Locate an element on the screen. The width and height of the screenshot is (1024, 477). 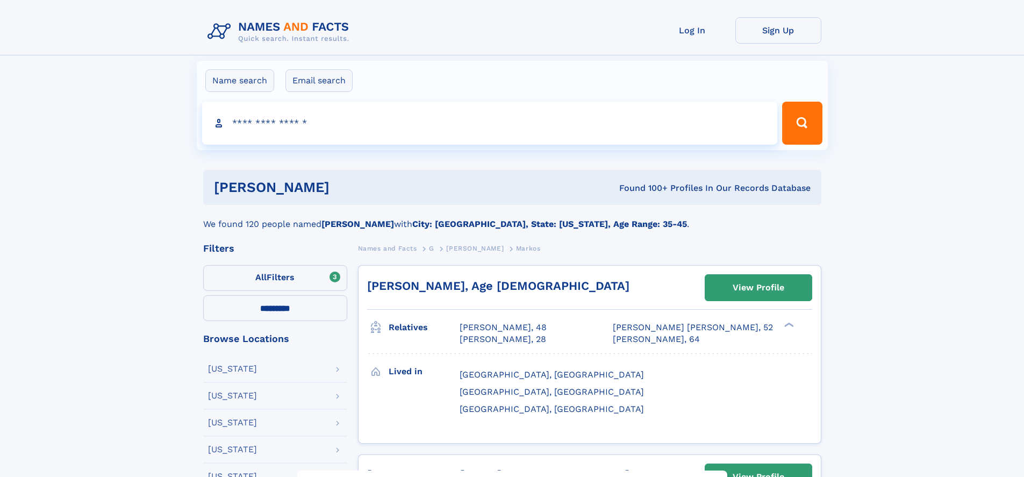
span: All is located at coordinates (261, 277).